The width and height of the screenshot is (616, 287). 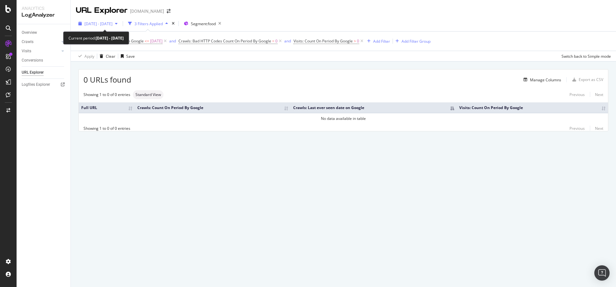 What do you see at coordinates (532, 107) in the screenshot?
I see `th: Visits: Count On Period By Google: activate to sort column ascending` at bounding box center [532, 107].